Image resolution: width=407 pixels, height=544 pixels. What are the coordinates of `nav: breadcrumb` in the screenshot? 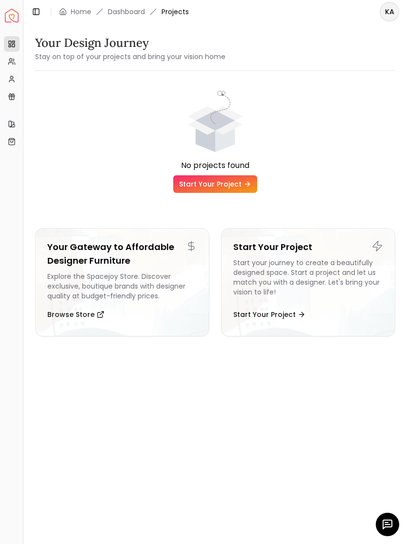 It's located at (124, 12).